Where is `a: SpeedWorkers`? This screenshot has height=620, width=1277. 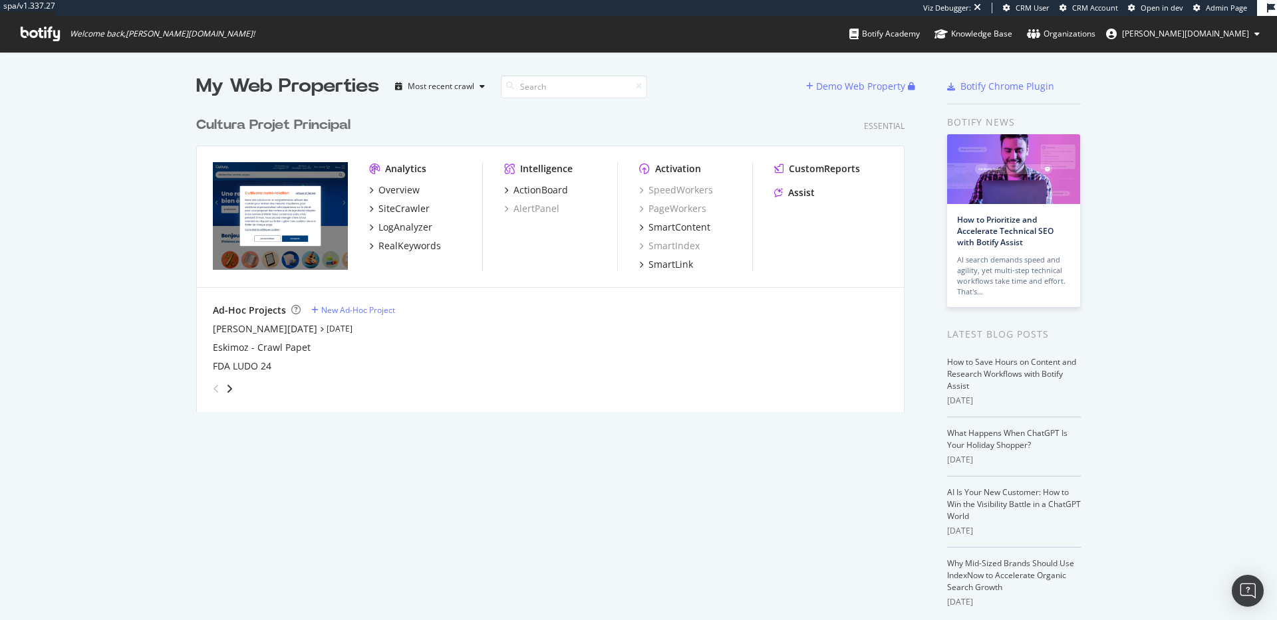
a: SpeedWorkers is located at coordinates (676, 190).